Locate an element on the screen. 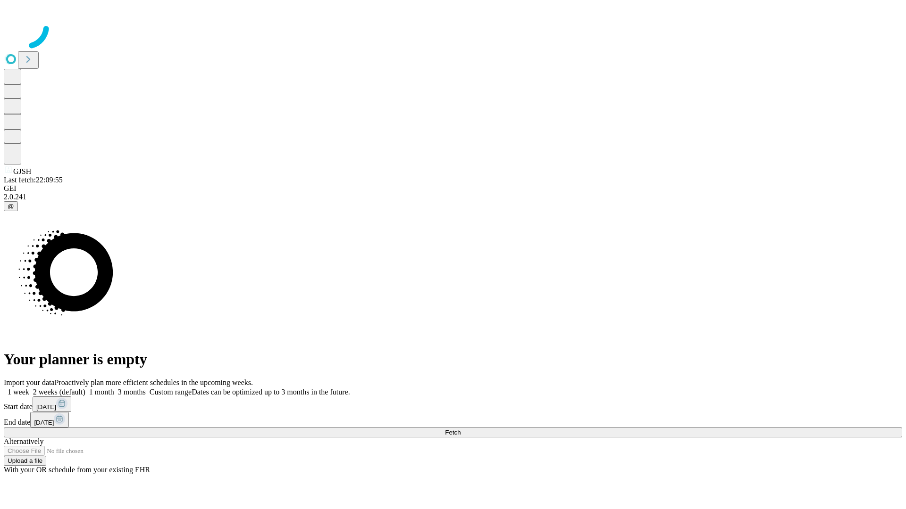 The image size is (906, 509). div: End date is located at coordinates (453, 420).